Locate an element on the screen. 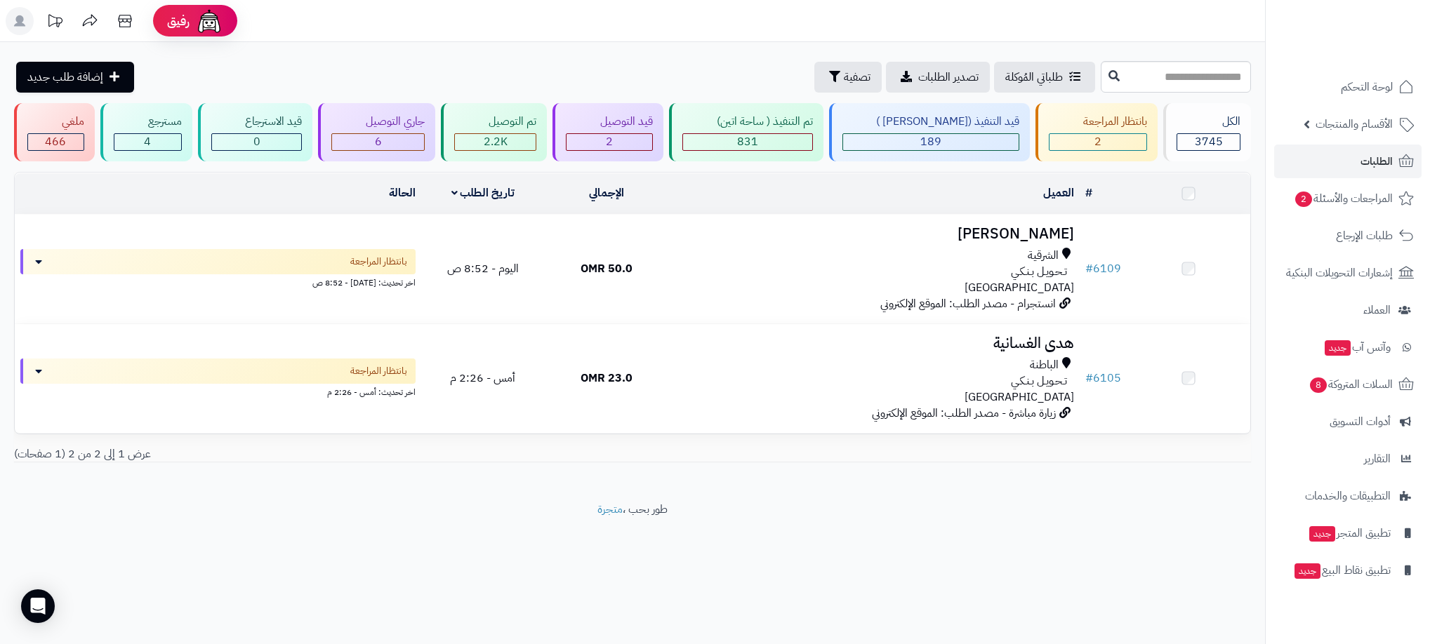 The height and width of the screenshot is (644, 1430). div: 6 is located at coordinates (378, 142).